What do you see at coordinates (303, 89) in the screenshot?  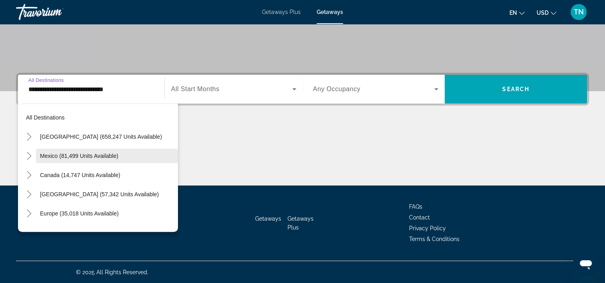 I see `div: Search widget` at bounding box center [303, 89].